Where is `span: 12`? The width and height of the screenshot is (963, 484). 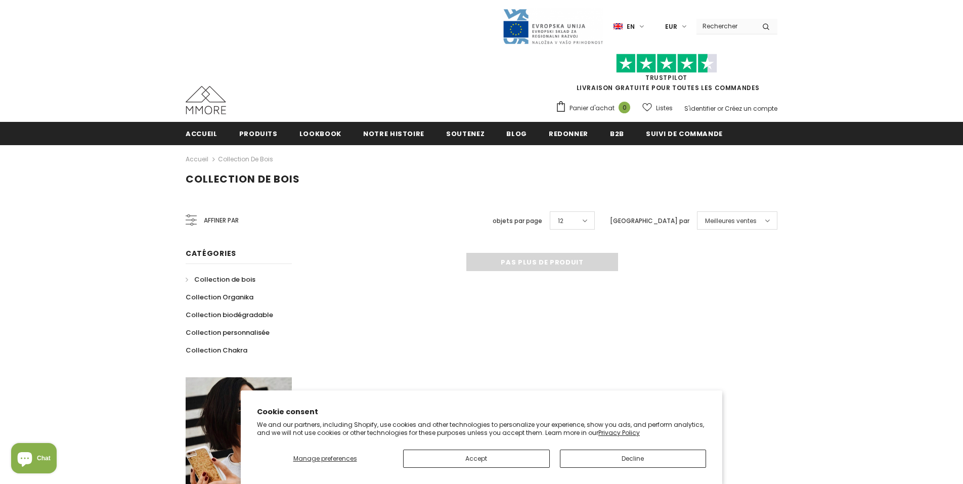
span: 12 is located at coordinates (561, 221).